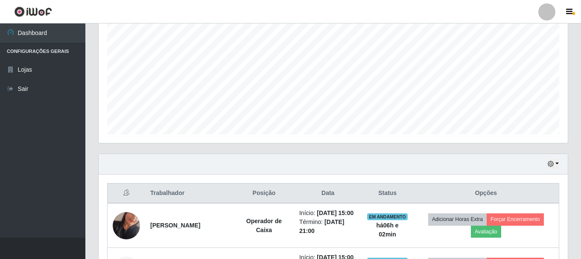  I want to click on button: Forçar Encerramento, so click(515, 219).